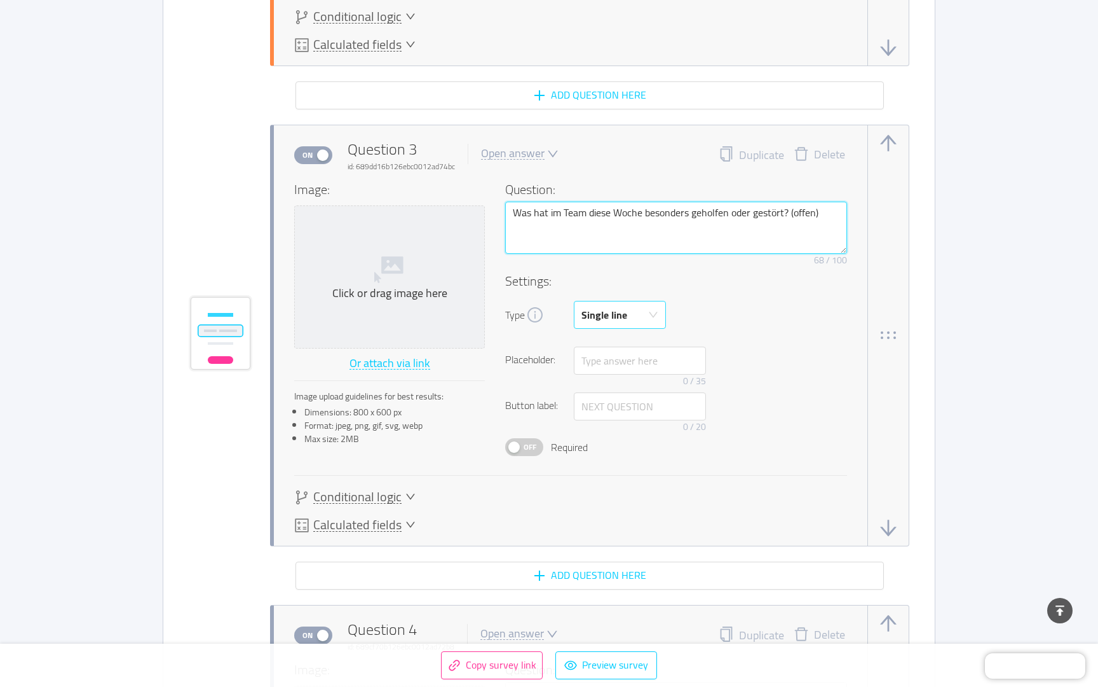 This screenshot has width=1098, height=687. What do you see at coordinates (390, 396) in the screenshot?
I see `div: Image upload guidelines for best results:` at bounding box center [390, 396].